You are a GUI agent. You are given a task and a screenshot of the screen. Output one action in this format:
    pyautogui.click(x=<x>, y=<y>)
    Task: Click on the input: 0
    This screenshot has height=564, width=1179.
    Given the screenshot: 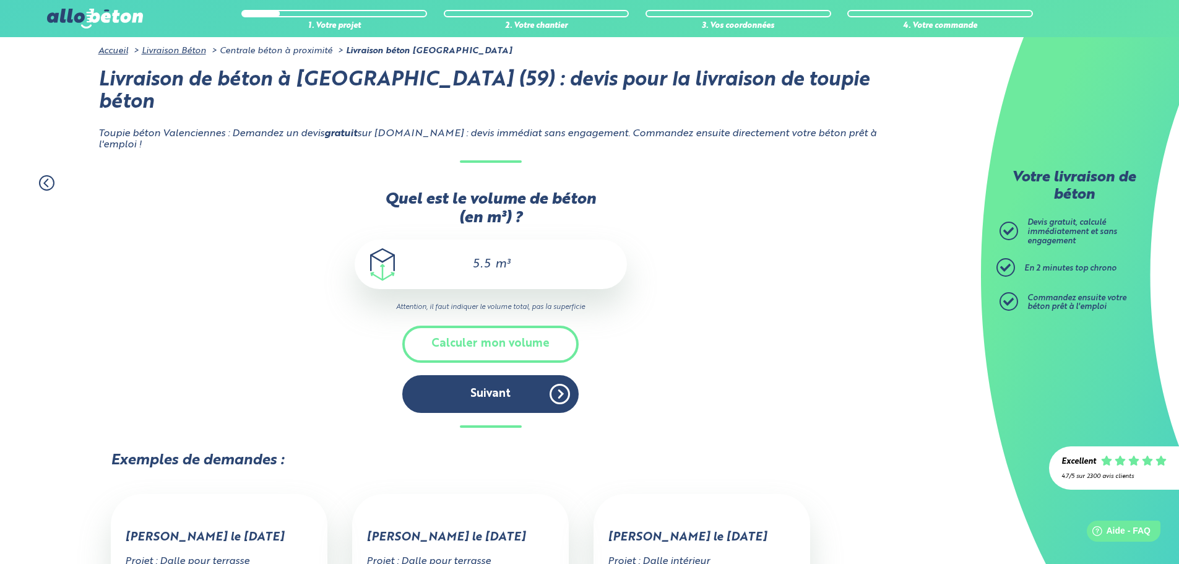 What is the action you would take?
    pyautogui.click(x=481, y=264)
    